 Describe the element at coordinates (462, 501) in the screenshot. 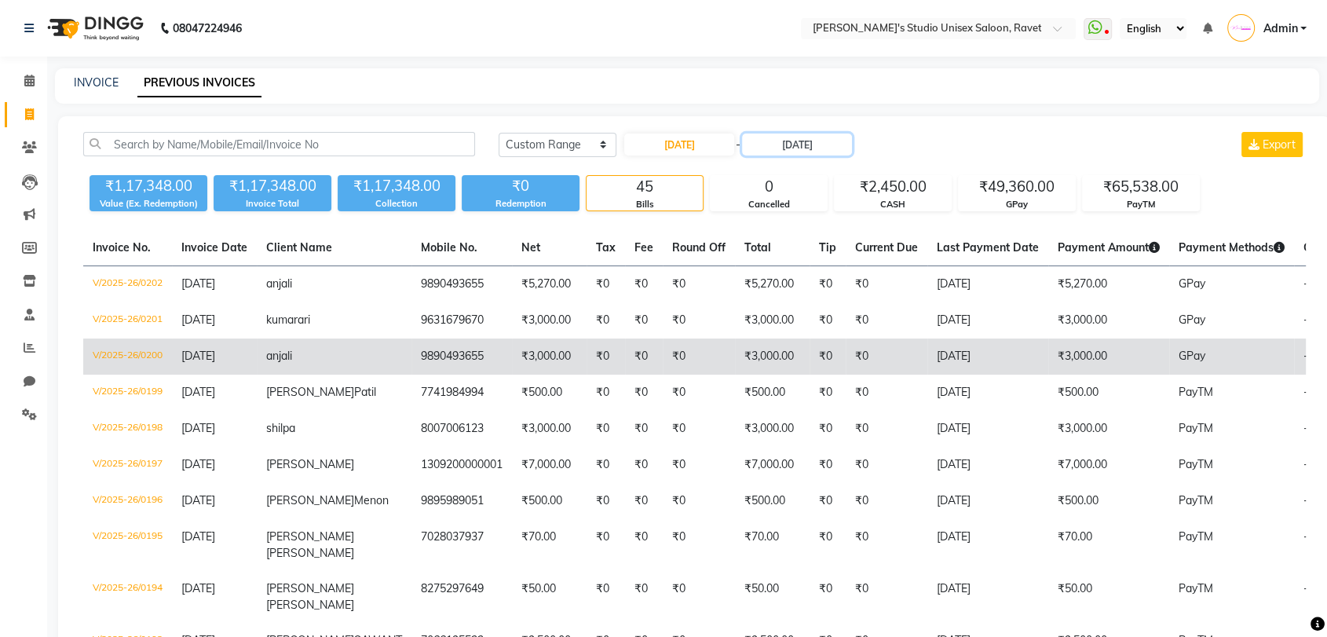

I see `td: 9895989051` at that location.